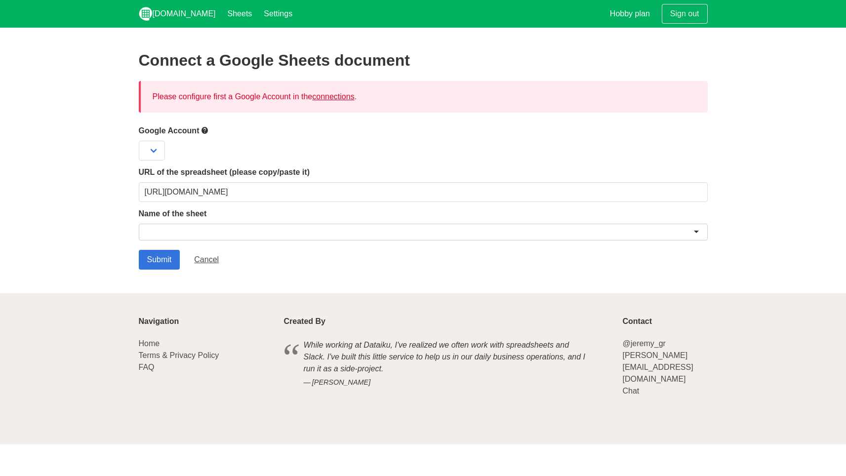  I want to click on input: Should start with https://docs.google.com/spreadsheets/d/, so click(423, 192).